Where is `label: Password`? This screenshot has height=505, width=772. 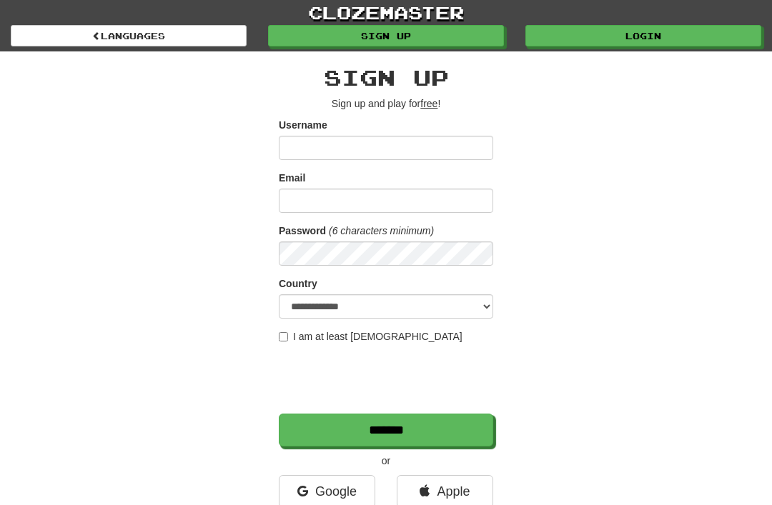
label: Password is located at coordinates (302, 231).